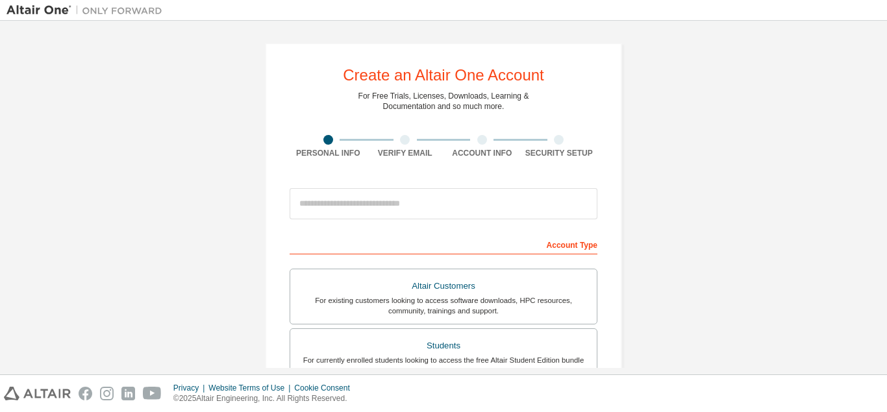 Image resolution: width=887 pixels, height=412 pixels. What do you see at coordinates (443, 75) in the screenshot?
I see `div: Create an Altair One Account` at bounding box center [443, 75].